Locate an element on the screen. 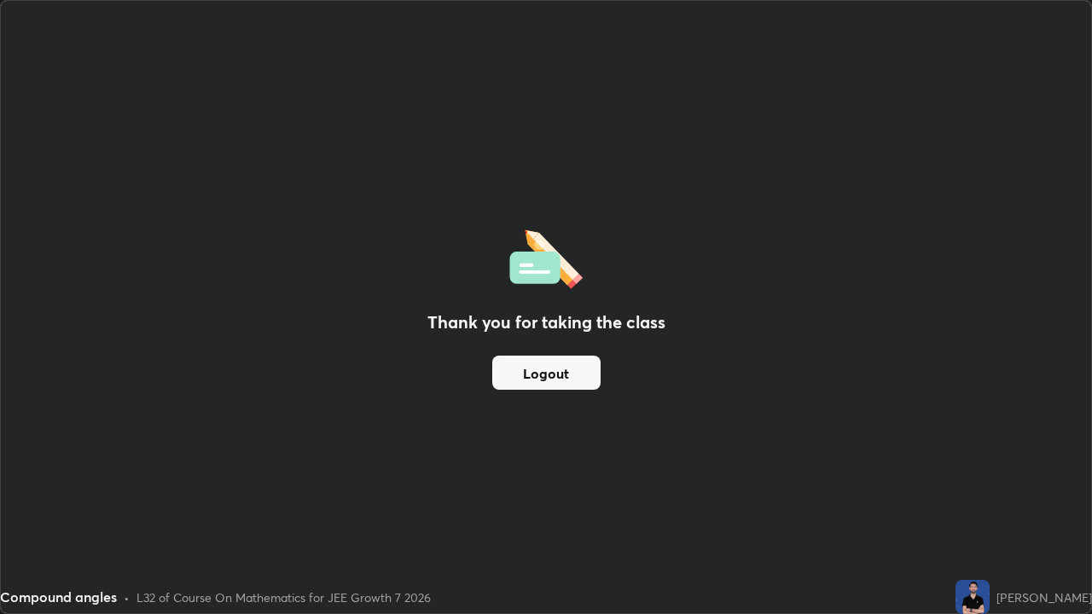 This screenshot has width=1092, height=614. button: Logout is located at coordinates (546, 373).